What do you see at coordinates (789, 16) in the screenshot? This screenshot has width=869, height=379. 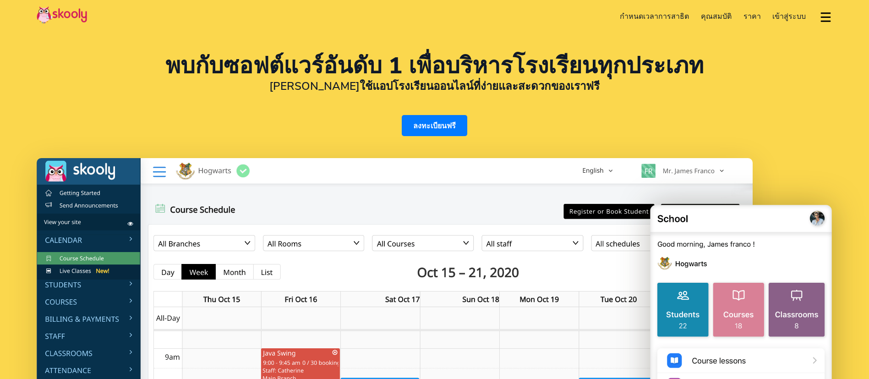 I see `a: เข้าสู่ระบบ` at bounding box center [789, 16].